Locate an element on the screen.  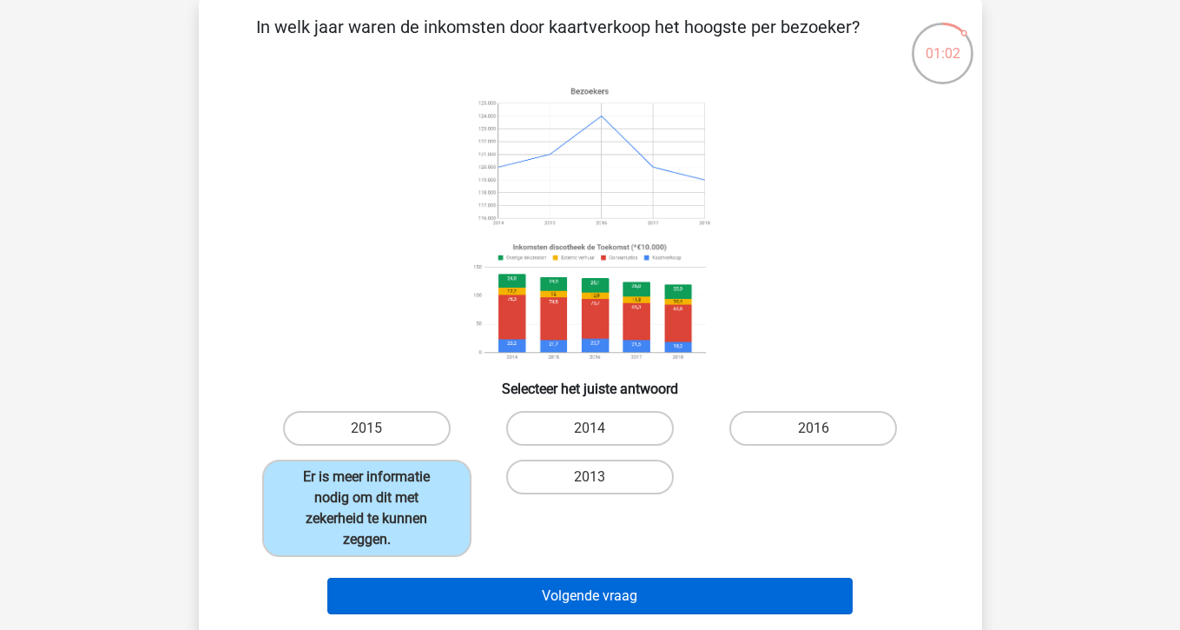
h6: Selecteer het juiste antwoord is located at coordinates (591, 381).